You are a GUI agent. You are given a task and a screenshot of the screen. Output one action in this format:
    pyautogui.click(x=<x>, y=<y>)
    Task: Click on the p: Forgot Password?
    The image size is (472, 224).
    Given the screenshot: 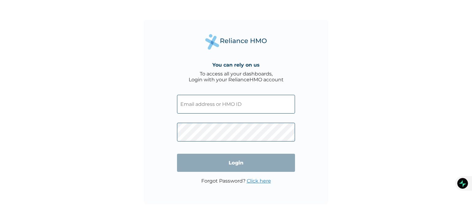 What is the action you would take?
    pyautogui.click(x=236, y=181)
    